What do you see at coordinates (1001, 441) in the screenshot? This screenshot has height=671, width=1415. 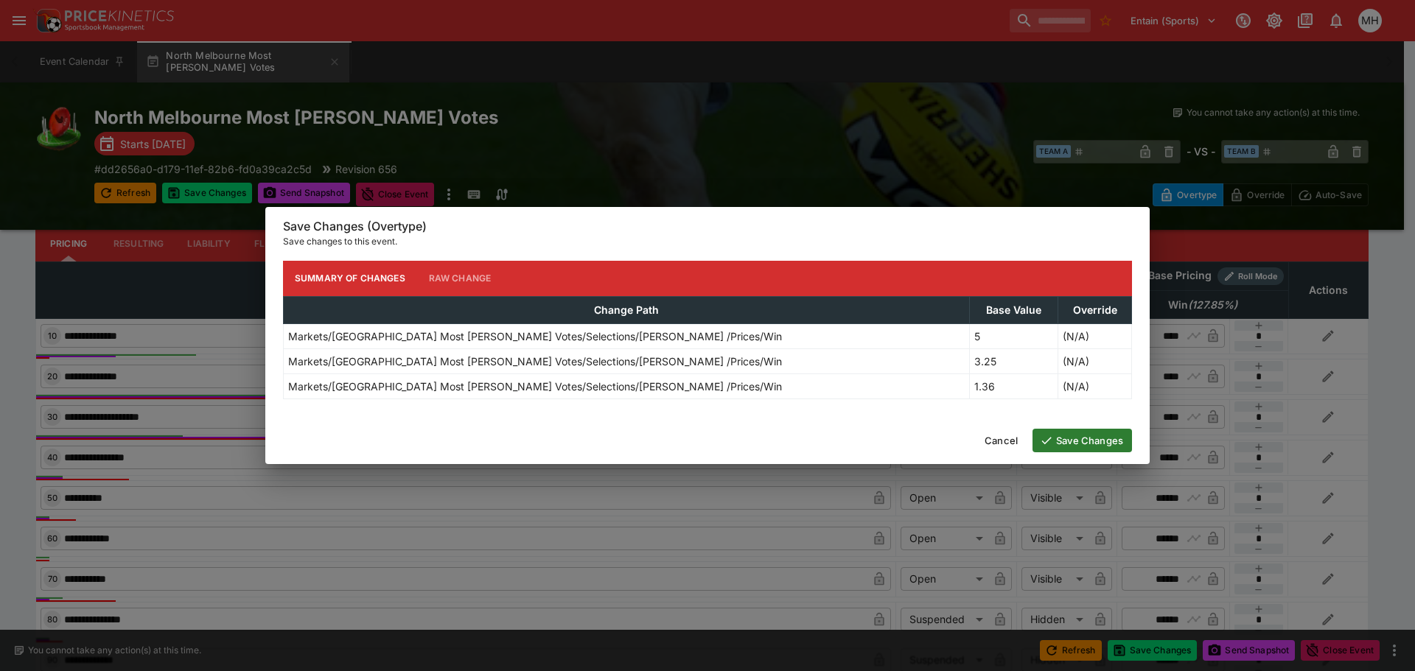 I see `button: Cancel` at bounding box center [1001, 441].